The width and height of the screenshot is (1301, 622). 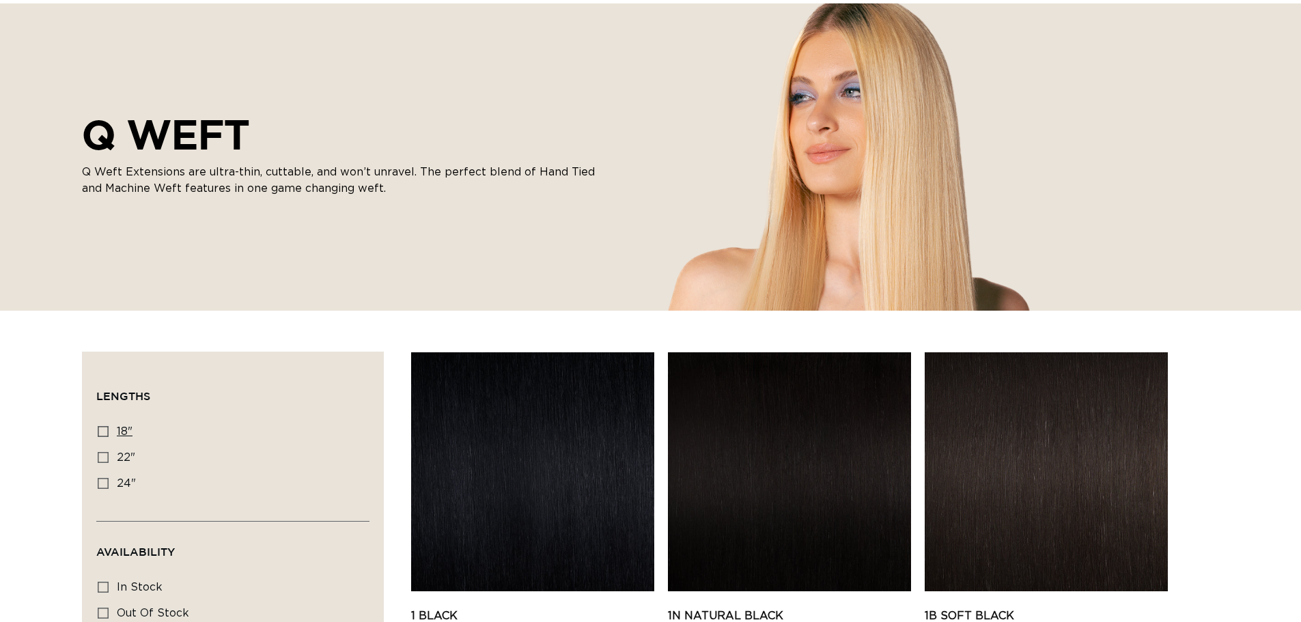 What do you see at coordinates (135, 552) in the screenshot?
I see `span: Availability` at bounding box center [135, 552].